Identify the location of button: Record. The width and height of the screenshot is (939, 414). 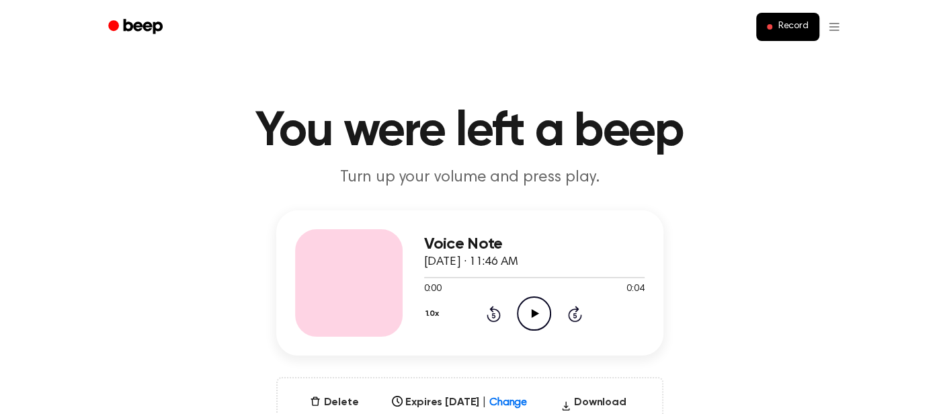
(787, 27).